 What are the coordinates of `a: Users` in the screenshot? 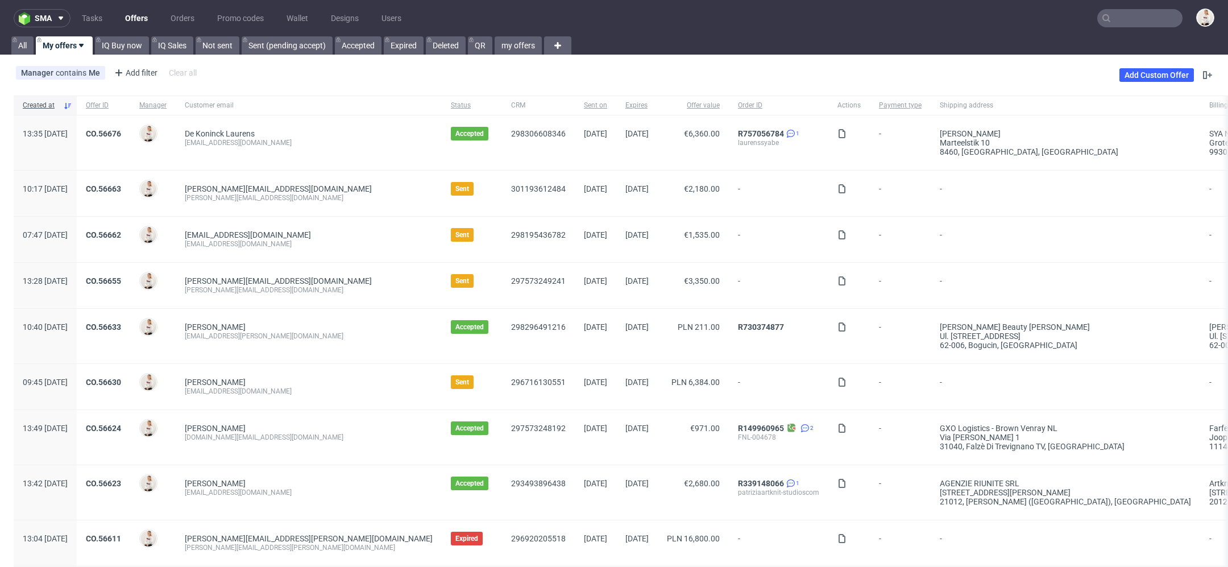 It's located at (391, 18).